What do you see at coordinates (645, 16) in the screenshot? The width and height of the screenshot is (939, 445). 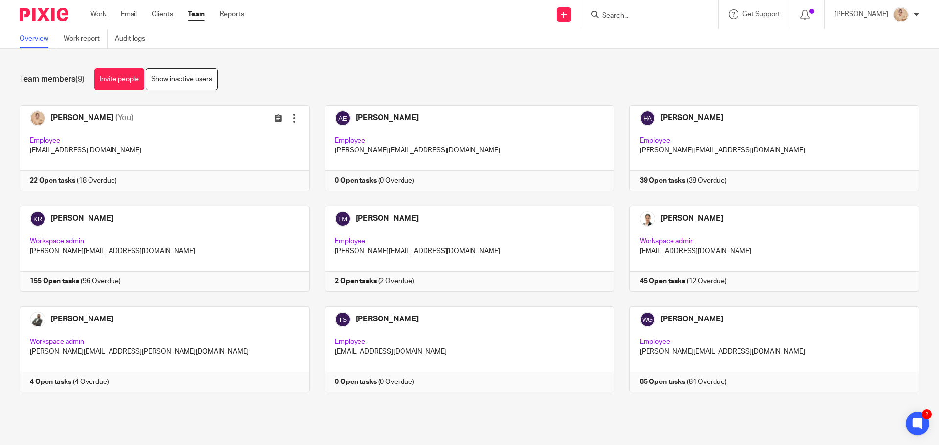 I see `input: Search` at bounding box center [645, 16].